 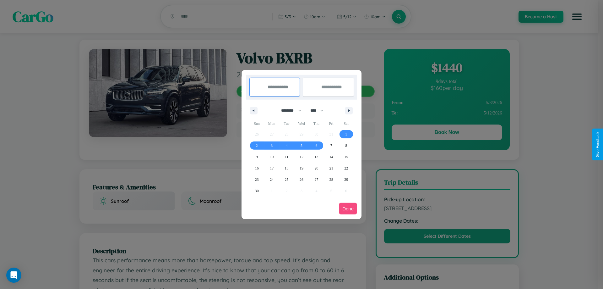 What do you see at coordinates (346, 157) in the screenshot?
I see `button: 15` at bounding box center [346, 157].